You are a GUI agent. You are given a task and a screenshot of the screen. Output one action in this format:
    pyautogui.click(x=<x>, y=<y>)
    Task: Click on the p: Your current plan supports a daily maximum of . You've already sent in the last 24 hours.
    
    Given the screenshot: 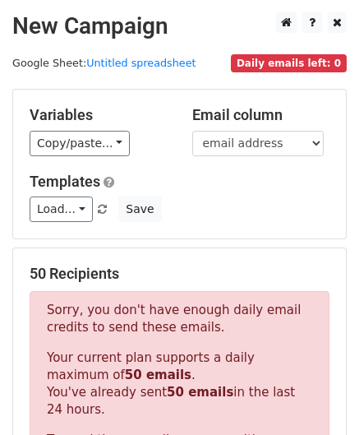 What is the action you would take?
    pyautogui.click(x=179, y=384)
    